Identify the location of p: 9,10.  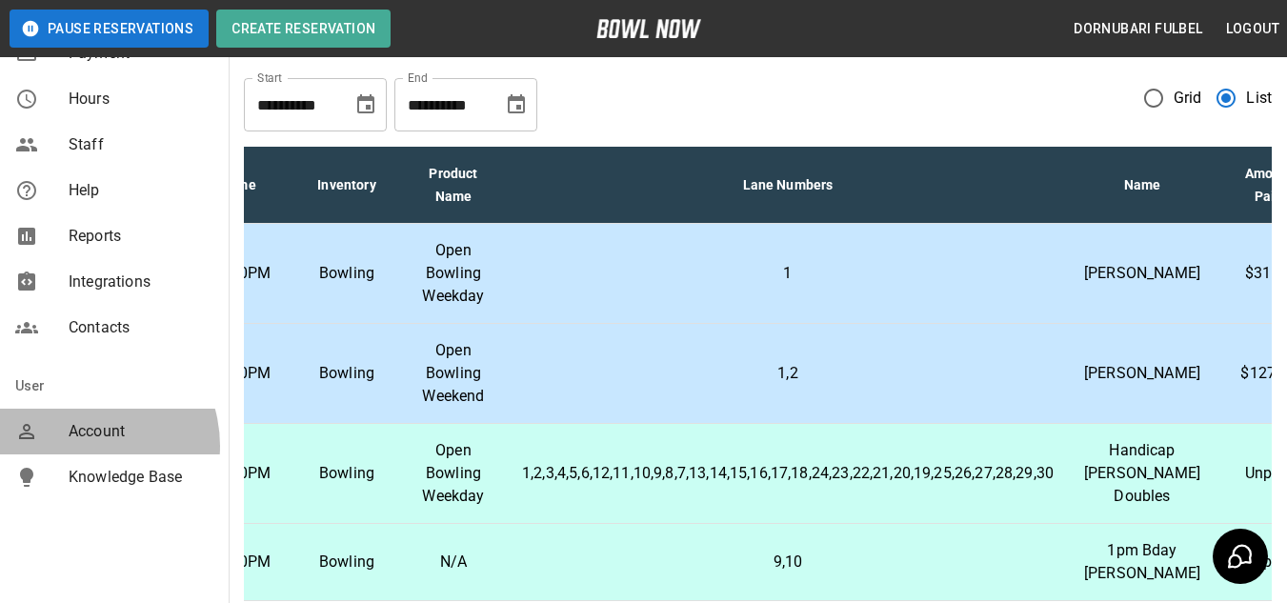
(788, 562).